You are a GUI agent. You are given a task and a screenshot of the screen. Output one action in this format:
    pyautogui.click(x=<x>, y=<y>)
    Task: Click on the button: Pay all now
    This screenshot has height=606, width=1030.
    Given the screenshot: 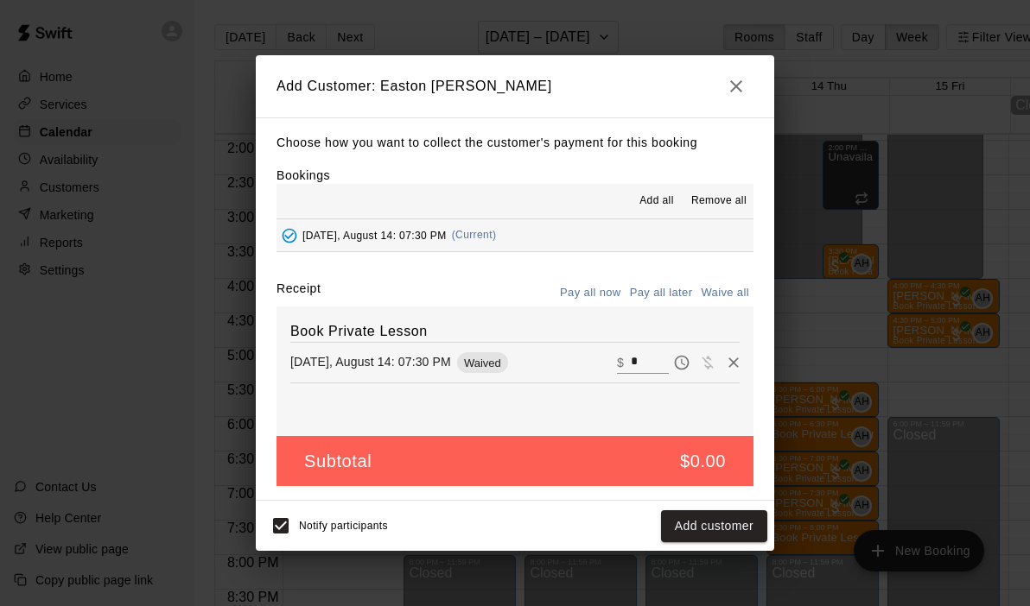 What is the action you would take?
    pyautogui.click(x=590, y=293)
    